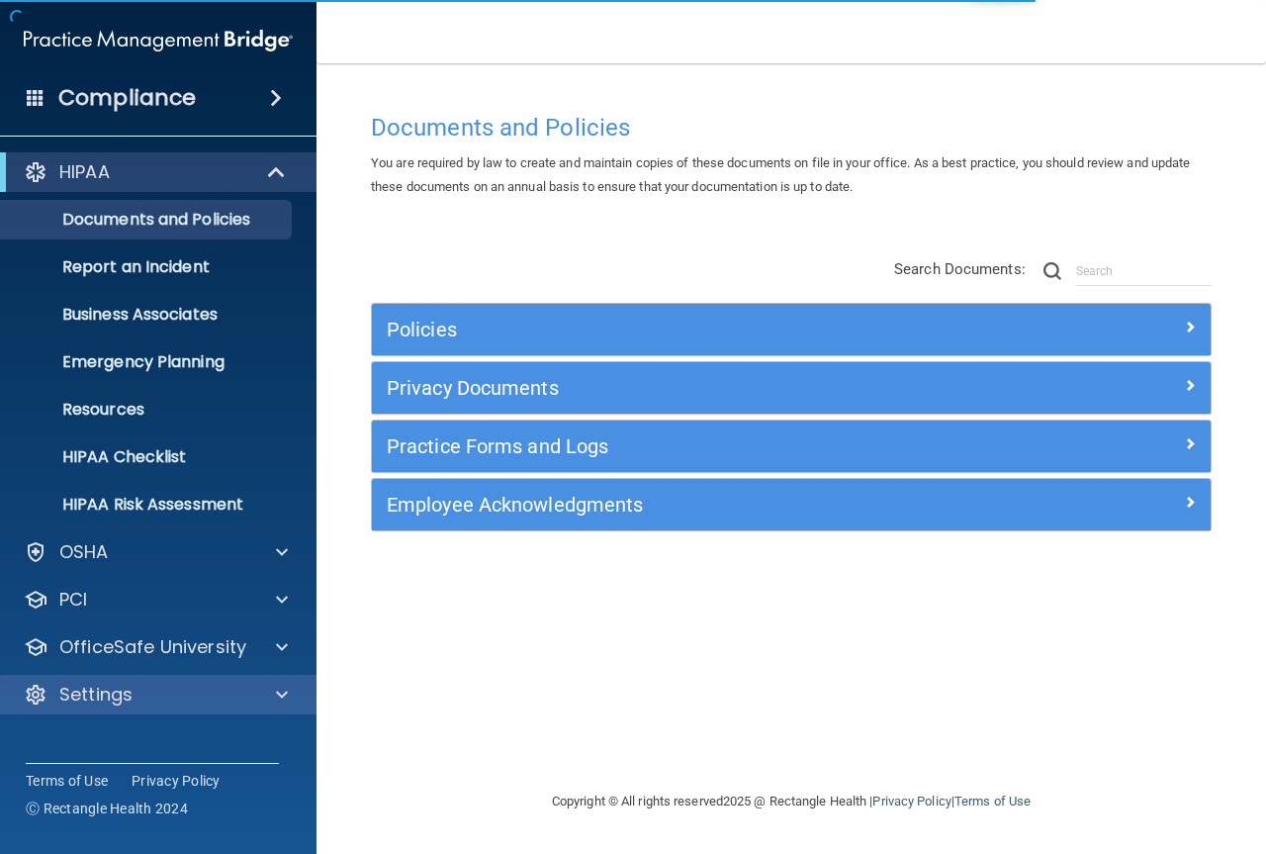 Image resolution: width=1266 pixels, height=854 pixels. Describe the element at coordinates (1053, 271) in the screenshot. I see `img: ic-search.3b580494.png` at that location.